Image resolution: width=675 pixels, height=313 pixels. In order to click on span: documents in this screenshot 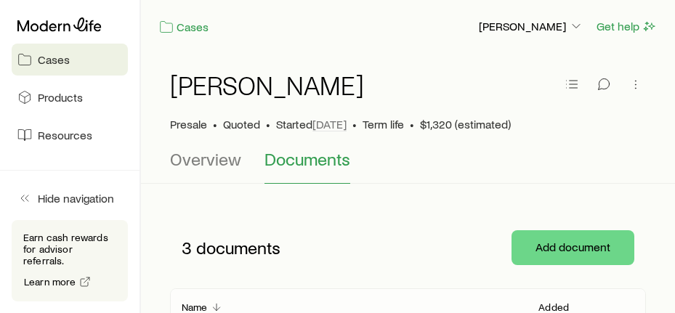, I will do `click(238, 248)`.